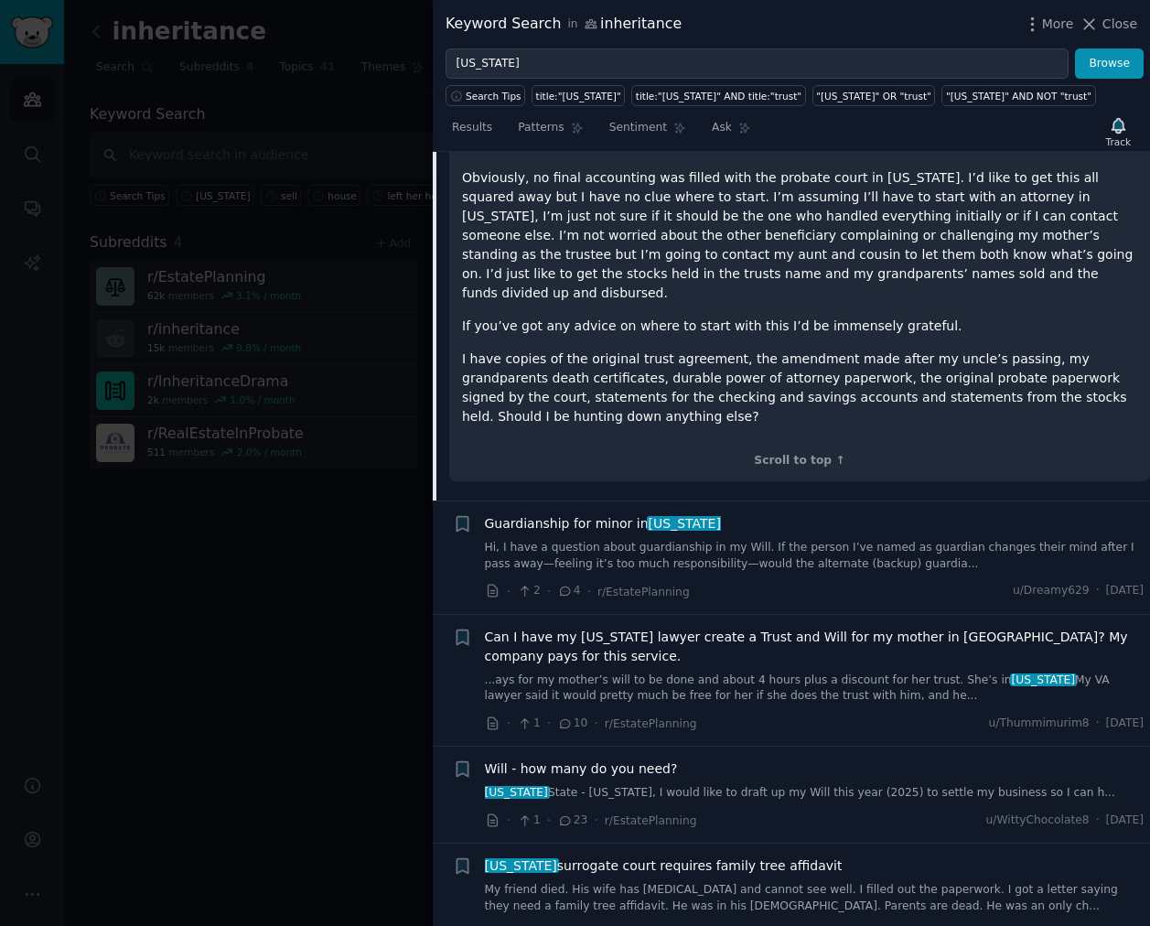  What do you see at coordinates (638, 128) in the screenshot?
I see `span: Sentiment` at bounding box center [638, 128].